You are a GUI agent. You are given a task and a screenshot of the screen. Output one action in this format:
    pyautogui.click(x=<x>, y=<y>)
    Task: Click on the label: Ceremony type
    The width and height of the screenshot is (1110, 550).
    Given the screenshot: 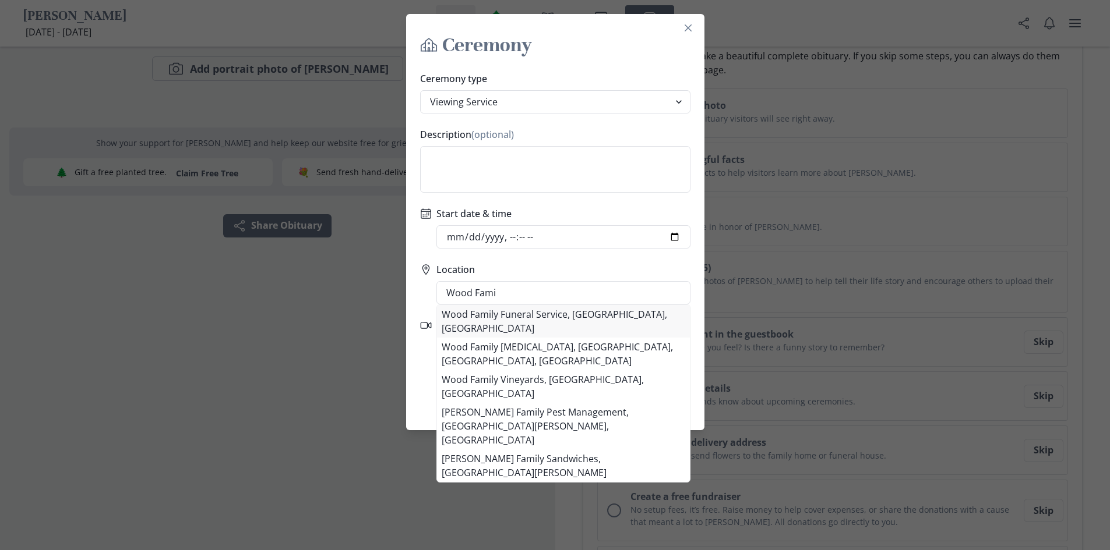 What is the action you would take?
    pyautogui.click(x=552, y=79)
    